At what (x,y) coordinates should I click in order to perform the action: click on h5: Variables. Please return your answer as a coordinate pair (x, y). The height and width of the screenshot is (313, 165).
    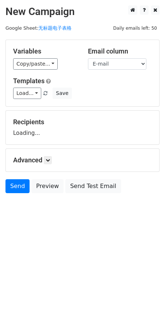
    Looking at the image, I should click on (45, 51).